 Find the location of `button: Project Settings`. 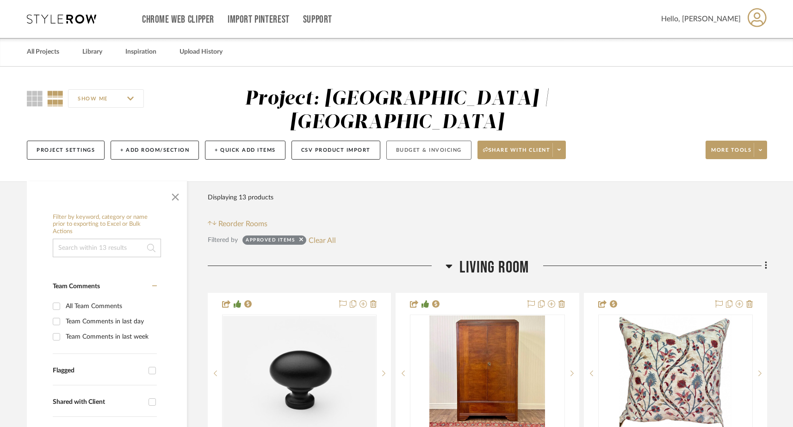

button: Project Settings is located at coordinates (66, 150).